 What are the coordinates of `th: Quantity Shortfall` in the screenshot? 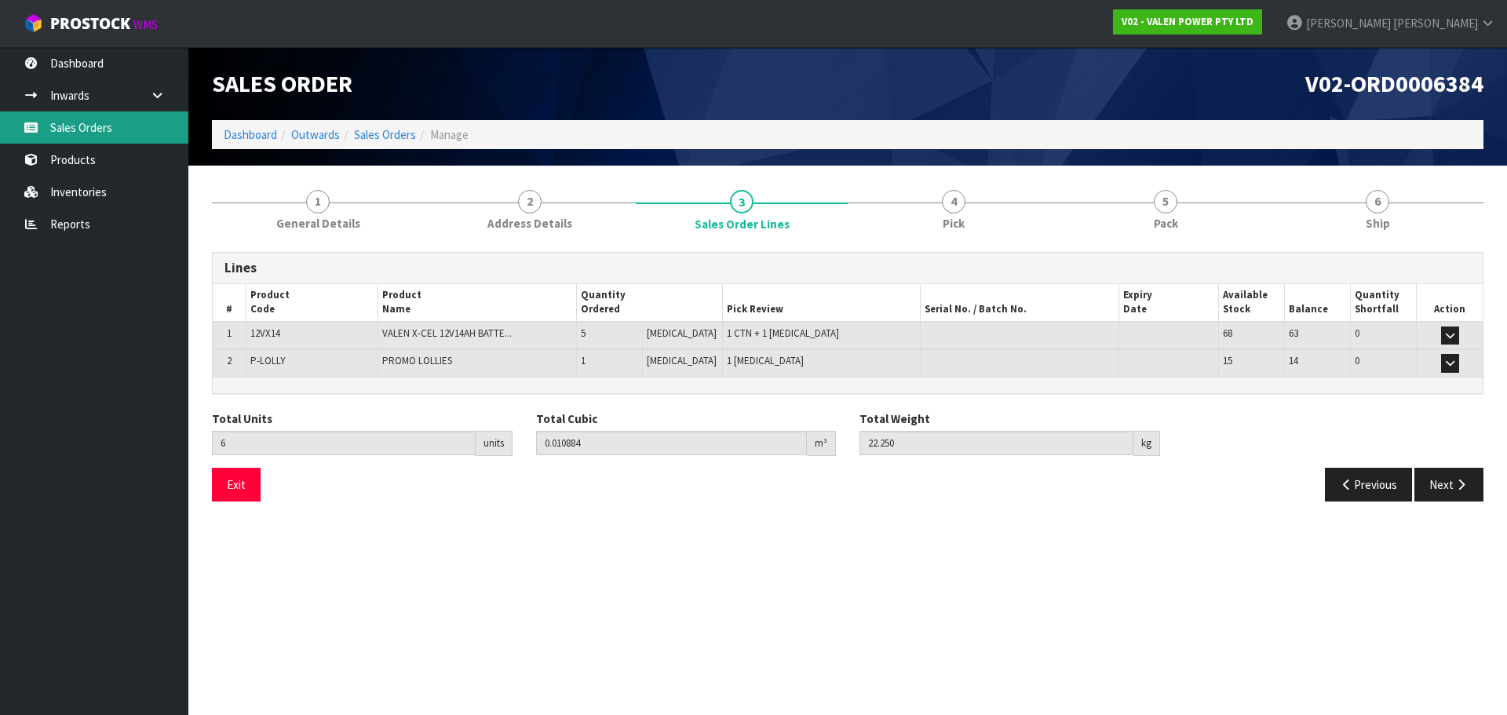 It's located at (1383, 303).